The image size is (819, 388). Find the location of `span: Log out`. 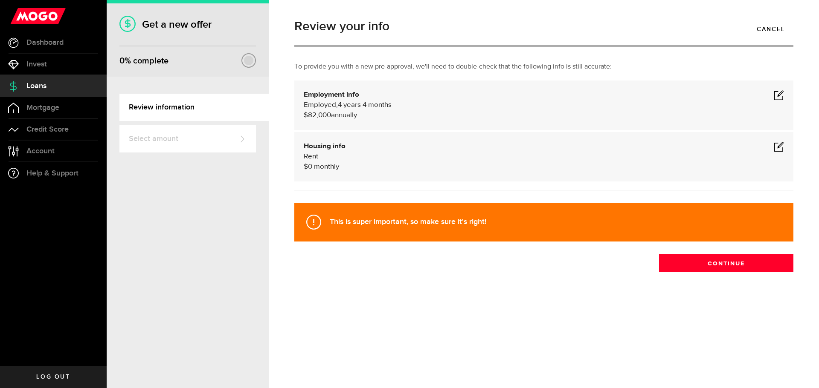

span: Log out is located at coordinates (53, 377).